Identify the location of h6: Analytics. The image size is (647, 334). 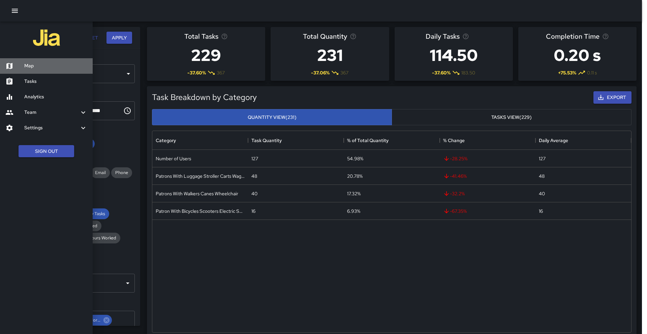
(56, 97).